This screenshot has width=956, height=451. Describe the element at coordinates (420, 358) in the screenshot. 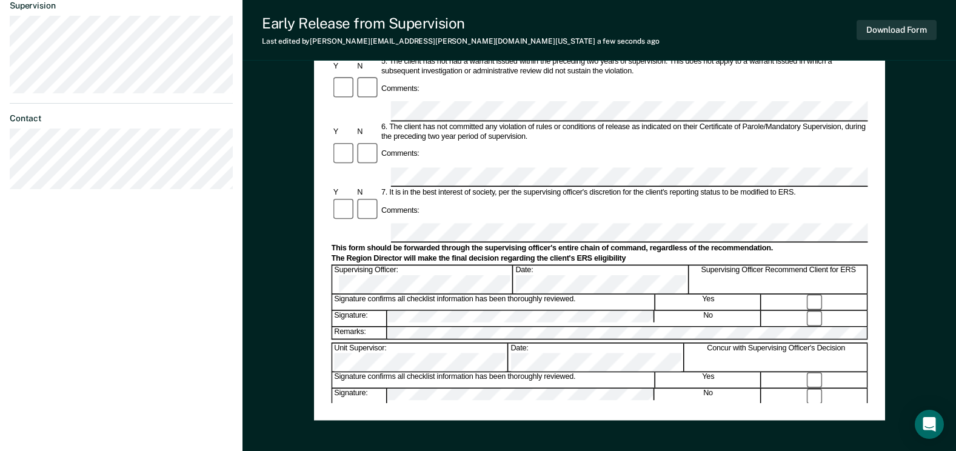

I see `div: Unit Supervisor:` at that location.